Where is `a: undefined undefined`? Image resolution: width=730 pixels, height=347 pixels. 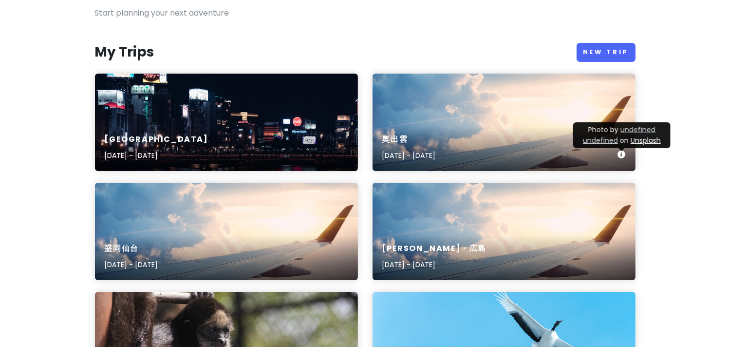
a: undefined undefined is located at coordinates (619, 135).